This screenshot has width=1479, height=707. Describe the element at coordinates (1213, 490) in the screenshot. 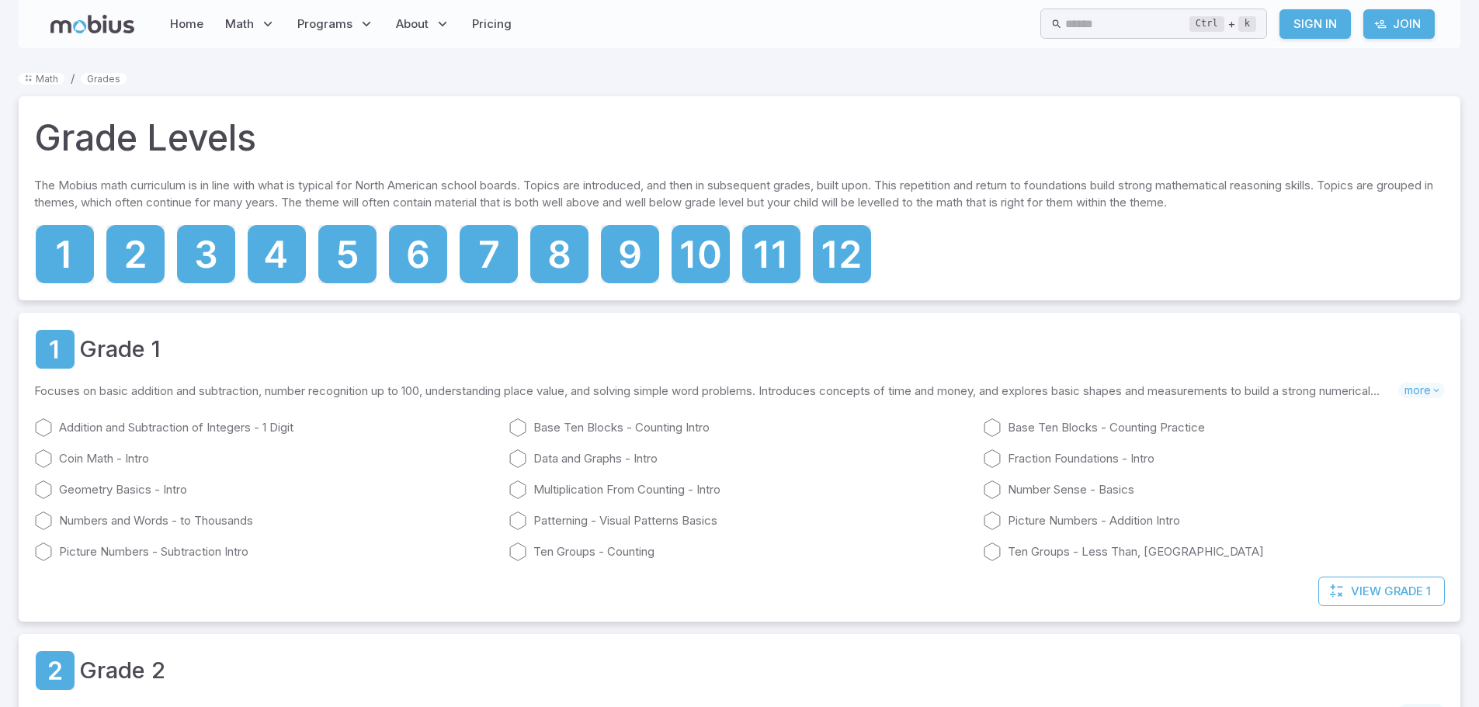

I see `a: Number Sense - Basics` at that location.